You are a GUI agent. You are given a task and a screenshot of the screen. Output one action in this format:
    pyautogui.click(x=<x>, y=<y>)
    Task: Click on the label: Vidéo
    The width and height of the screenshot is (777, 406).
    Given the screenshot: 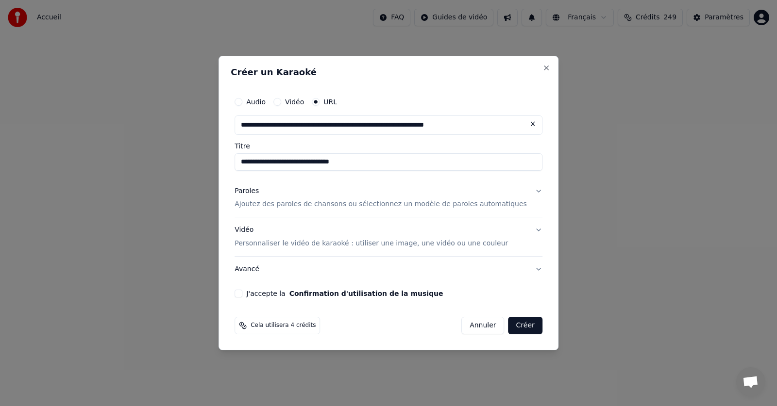 What is the action you would take?
    pyautogui.click(x=294, y=102)
    